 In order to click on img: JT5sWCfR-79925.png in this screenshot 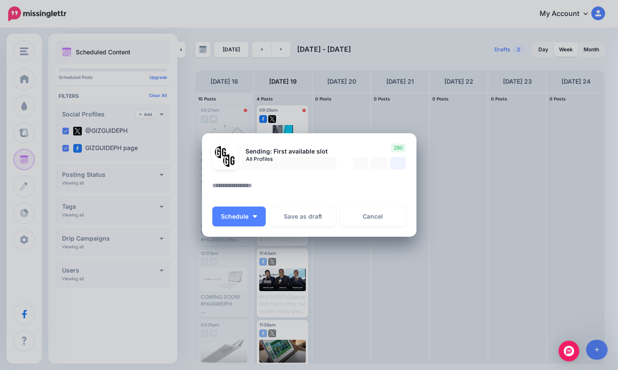, I will do `click(229, 160)`.